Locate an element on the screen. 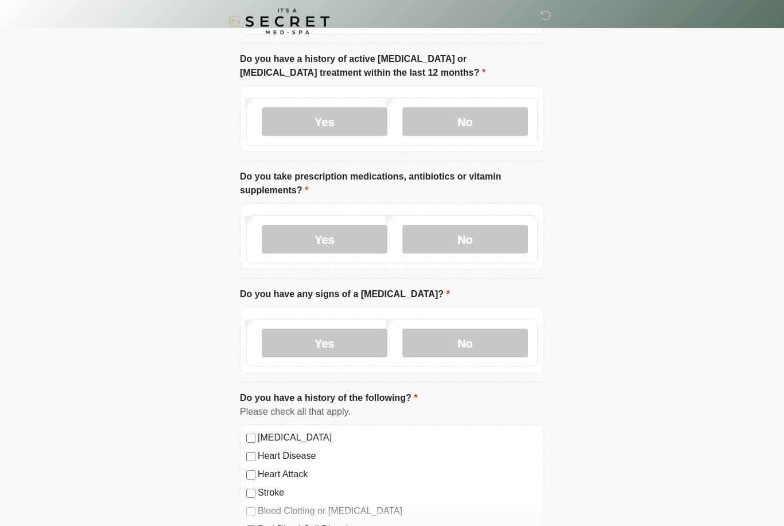 This screenshot has height=526, width=784. label: Heart Disease is located at coordinates (398, 457).